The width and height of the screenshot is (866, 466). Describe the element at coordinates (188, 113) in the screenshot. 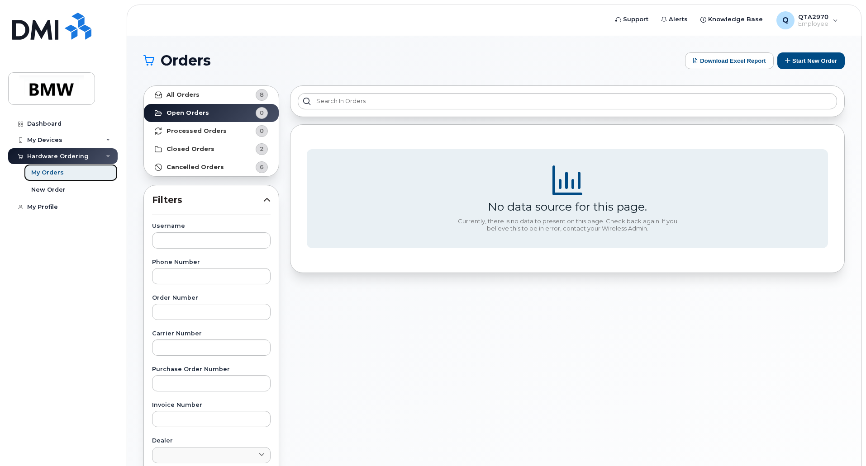

I see `strong: Open Orders` at that location.